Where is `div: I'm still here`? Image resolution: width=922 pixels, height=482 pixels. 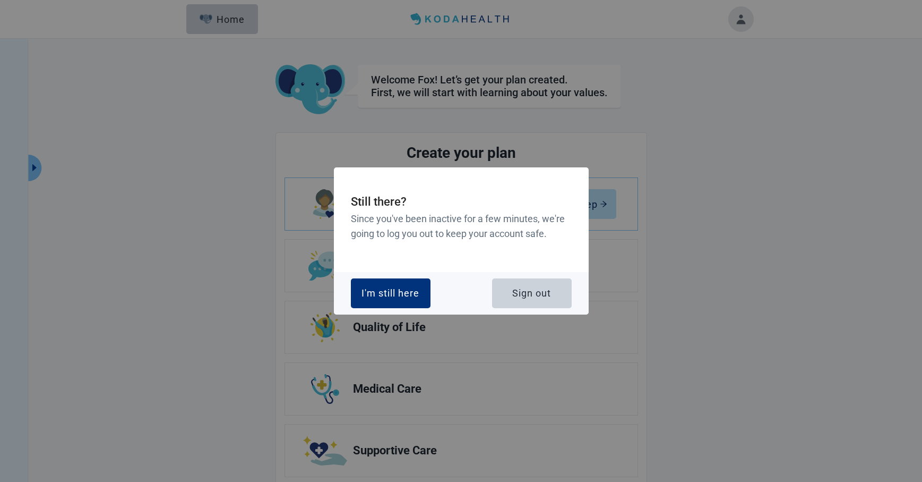
div: I'm still here is located at coordinates (390, 293).